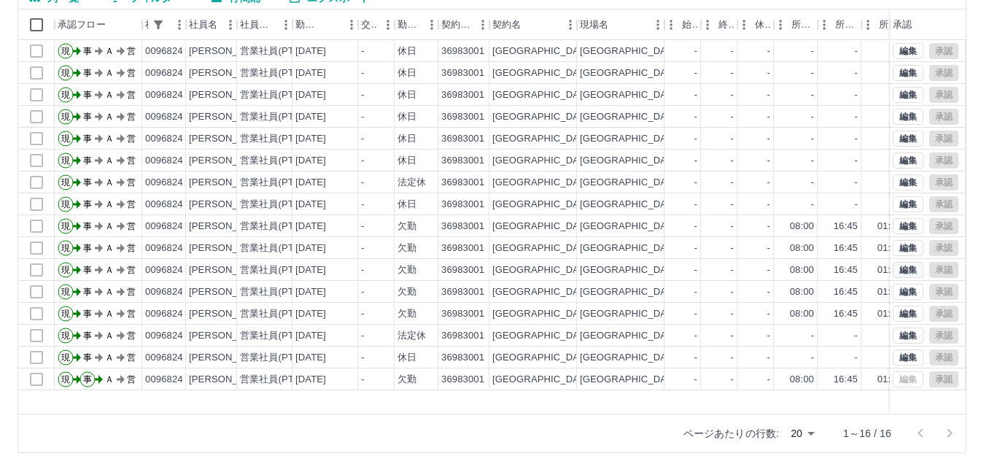 The image size is (984, 456). I want to click on div: 16:45, so click(845, 248).